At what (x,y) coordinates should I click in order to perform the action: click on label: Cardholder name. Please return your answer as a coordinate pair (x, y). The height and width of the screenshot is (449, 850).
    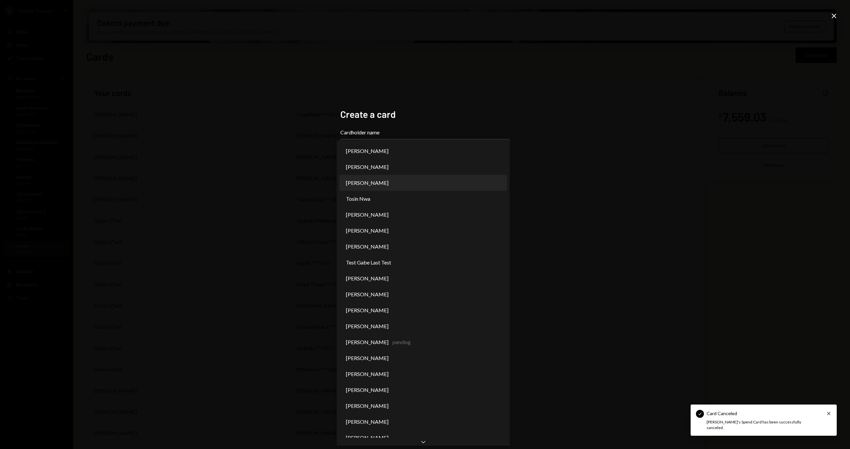
    Looking at the image, I should click on (425, 132).